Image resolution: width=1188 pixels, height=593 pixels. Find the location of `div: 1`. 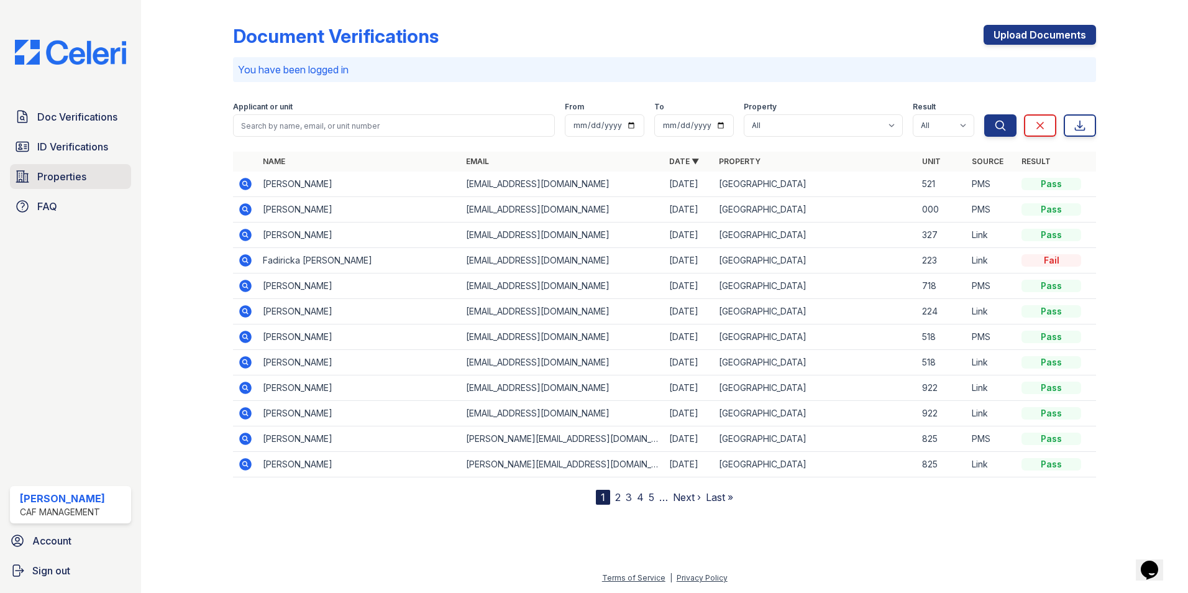

div: 1 is located at coordinates (603, 497).